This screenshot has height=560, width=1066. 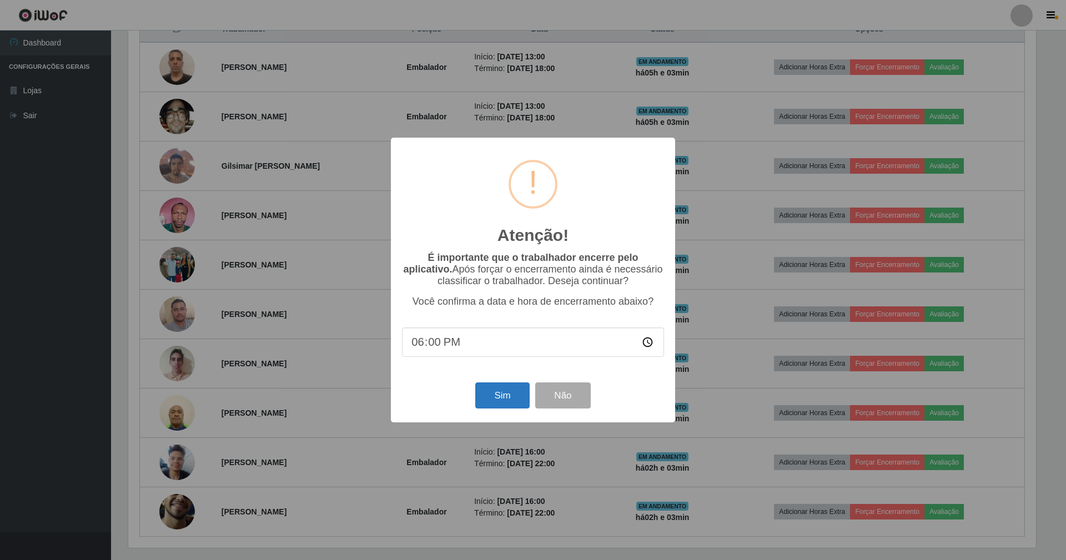 What do you see at coordinates (520, 263) in the screenshot?
I see `b: É importante que o trabalhador encerre pelo aplicativo.` at bounding box center [520, 263].